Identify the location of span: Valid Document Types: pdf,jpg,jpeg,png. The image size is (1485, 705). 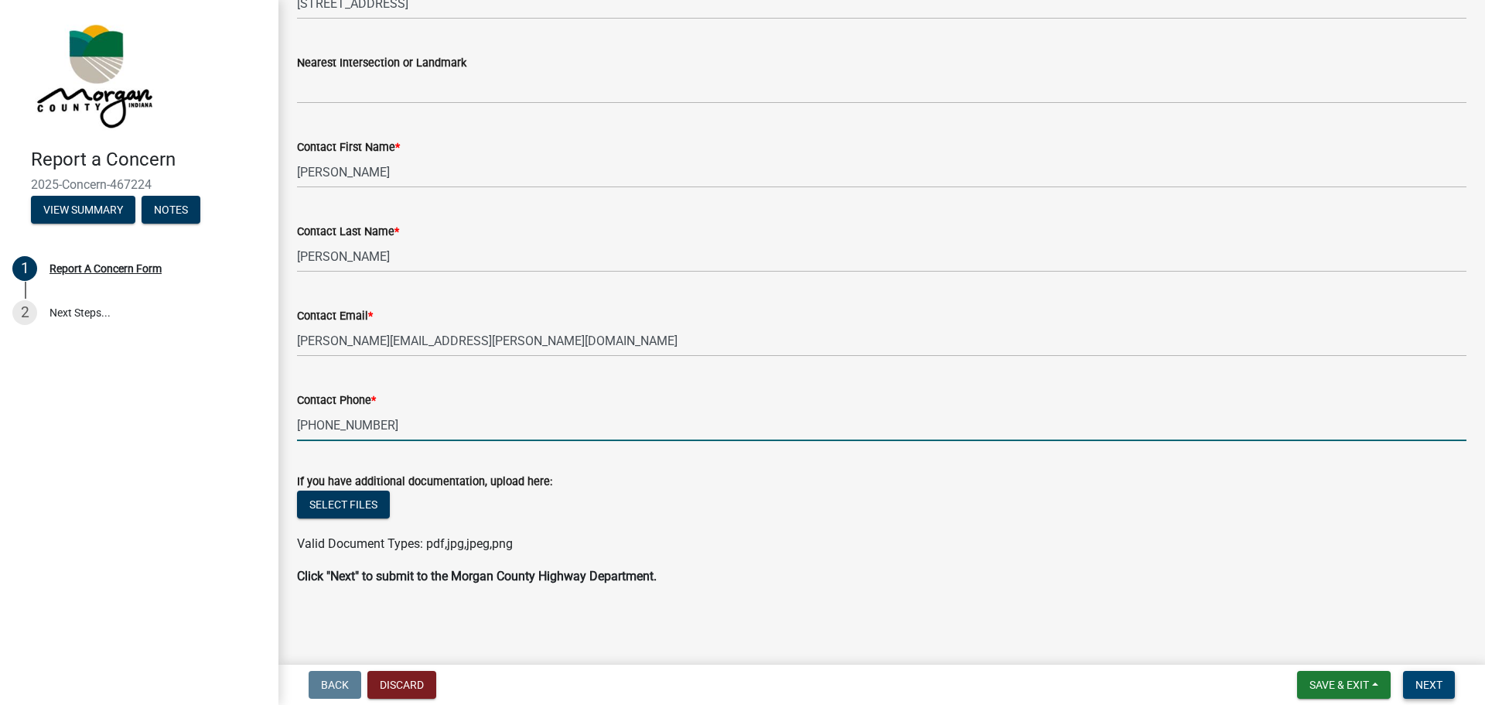
(405, 543).